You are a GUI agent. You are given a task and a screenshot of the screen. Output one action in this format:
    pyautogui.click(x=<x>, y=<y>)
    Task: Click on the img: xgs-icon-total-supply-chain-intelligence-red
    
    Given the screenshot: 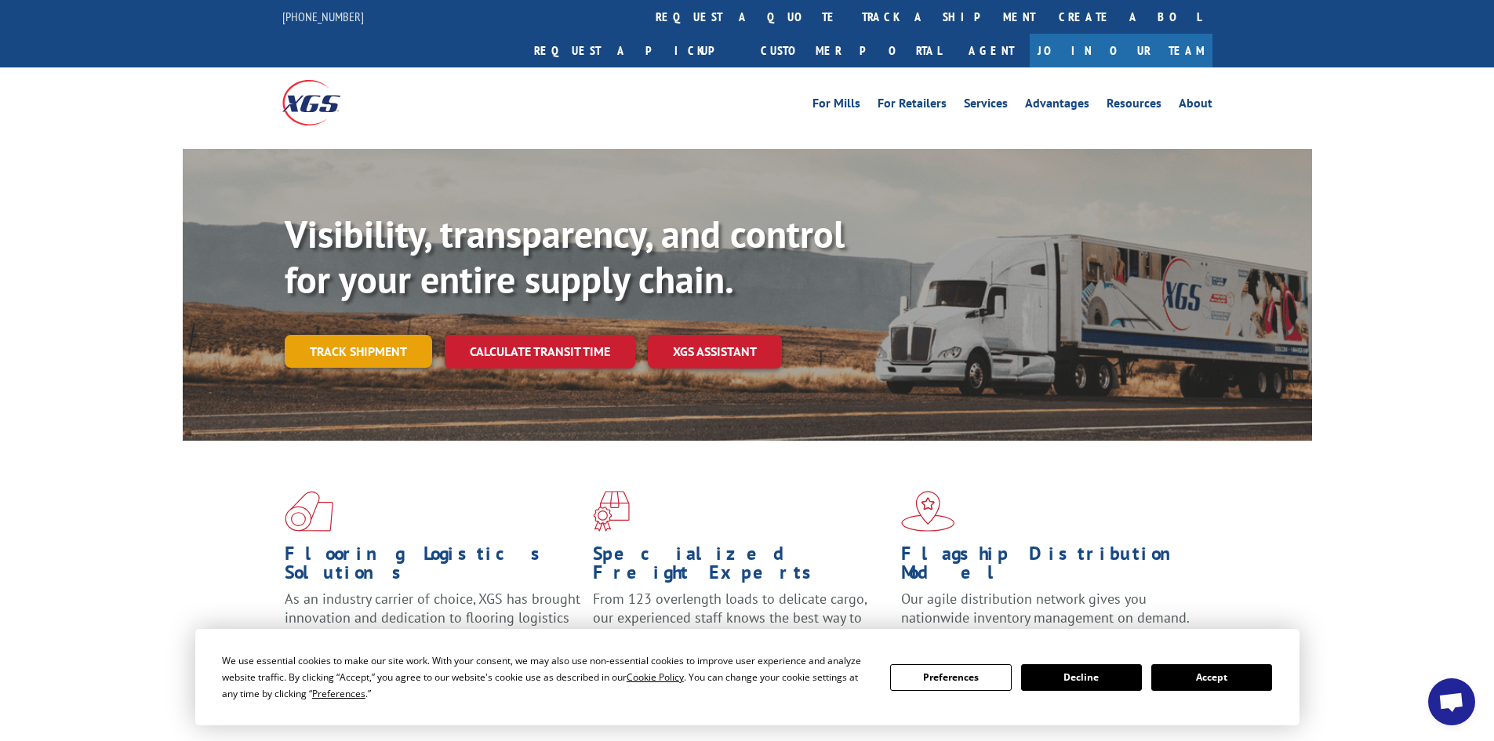 What is the action you would take?
    pyautogui.click(x=309, y=511)
    